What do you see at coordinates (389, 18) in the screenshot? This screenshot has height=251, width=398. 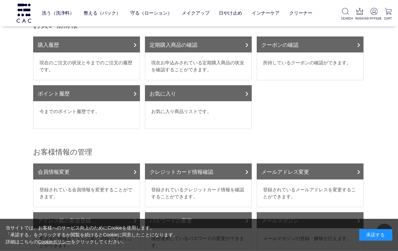 I see `p: CART` at bounding box center [389, 18].